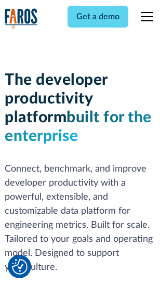 This screenshot has height=286, width=160. Describe the element at coordinates (21, 19) in the screenshot. I see `img: Logo of the analytics and reporting company Faros.` at that location.